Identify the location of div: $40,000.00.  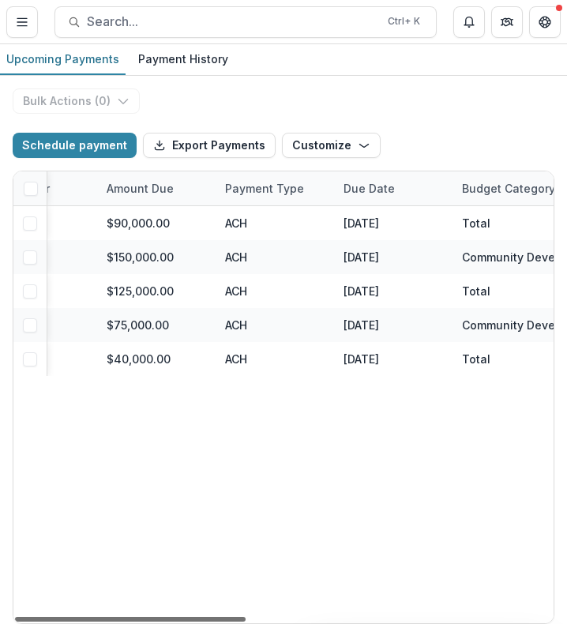
(156, 359).